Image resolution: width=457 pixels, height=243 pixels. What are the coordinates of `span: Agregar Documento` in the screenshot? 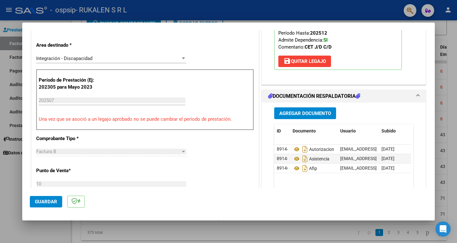 It's located at (305, 113).